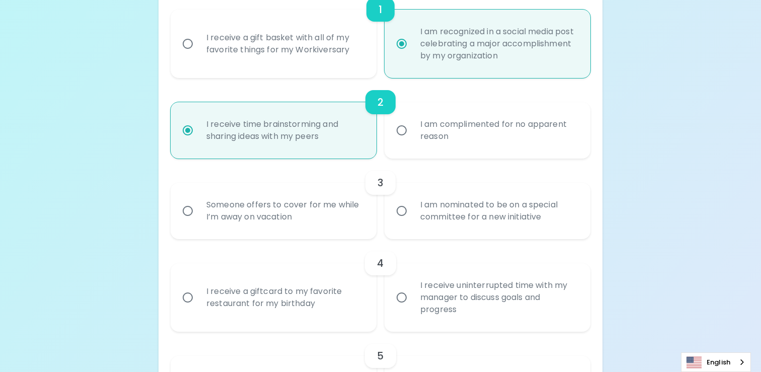 This screenshot has height=372, width=761. Describe the element at coordinates (380, 102) in the screenshot. I see `h6: 2` at that location.